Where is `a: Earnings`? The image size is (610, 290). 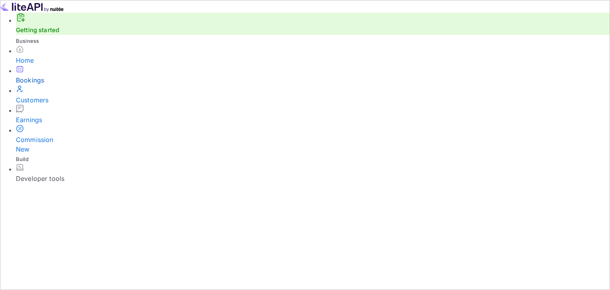
a: Earnings is located at coordinates (313, 115).